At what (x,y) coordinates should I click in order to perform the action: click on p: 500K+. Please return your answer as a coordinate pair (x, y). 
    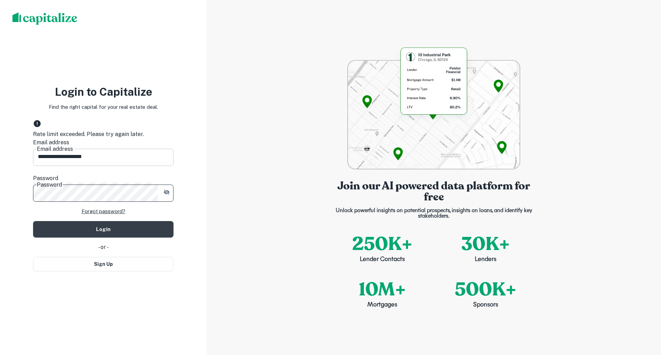
    Looking at the image, I should click on (486, 289).